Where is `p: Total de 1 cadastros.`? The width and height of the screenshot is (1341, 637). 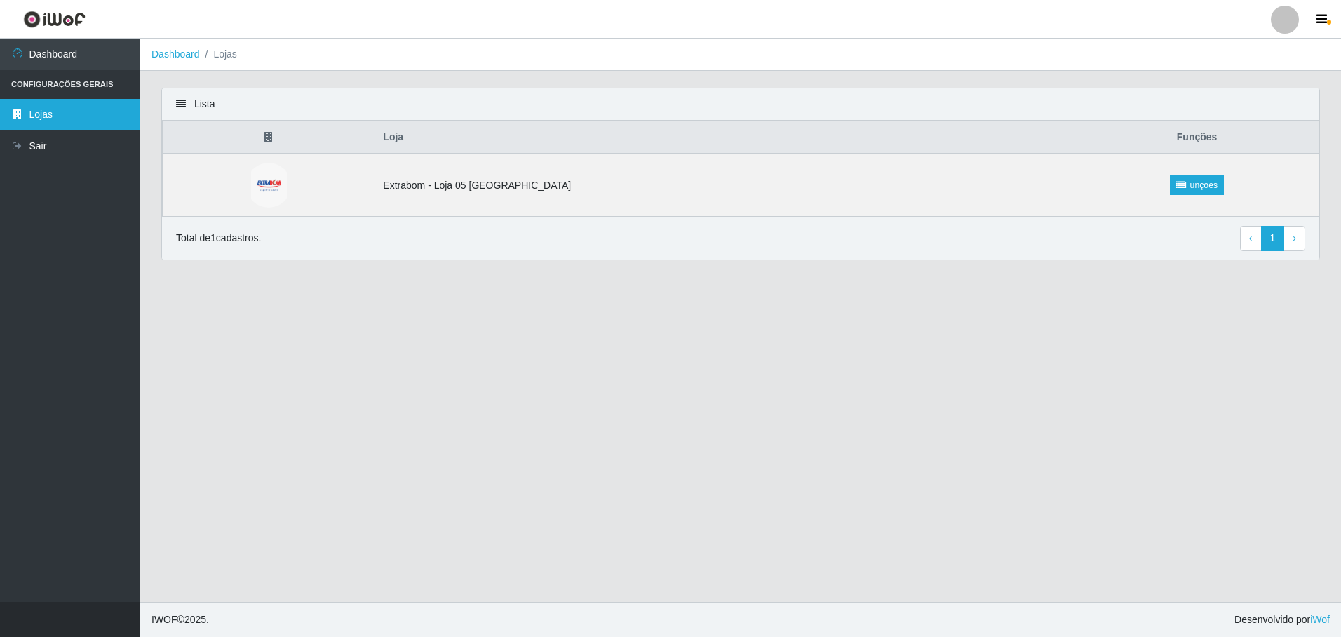 p: Total de 1 cadastros. is located at coordinates (218, 238).